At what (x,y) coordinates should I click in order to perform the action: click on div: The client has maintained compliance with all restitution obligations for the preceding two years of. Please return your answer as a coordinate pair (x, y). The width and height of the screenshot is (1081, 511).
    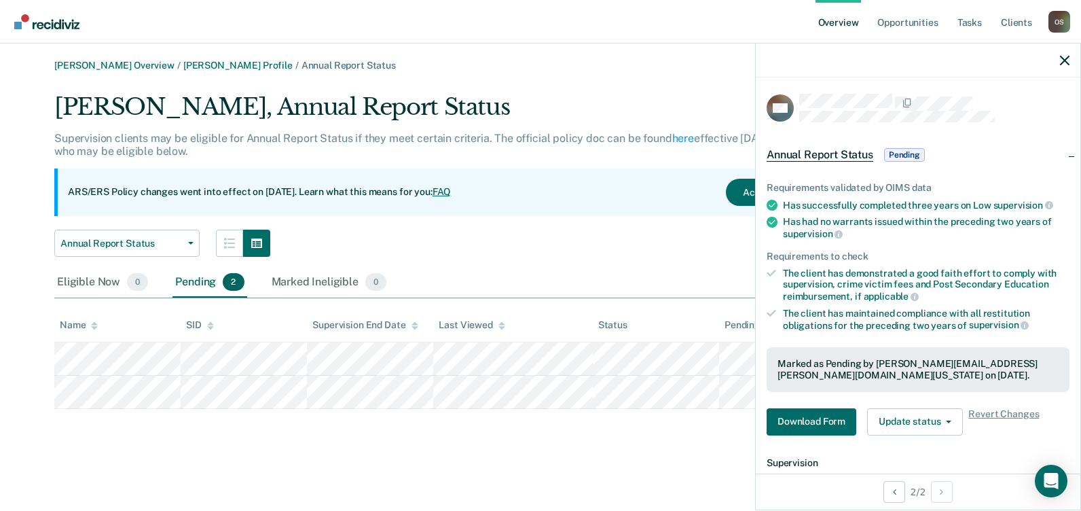
    Looking at the image, I should click on (926, 319).